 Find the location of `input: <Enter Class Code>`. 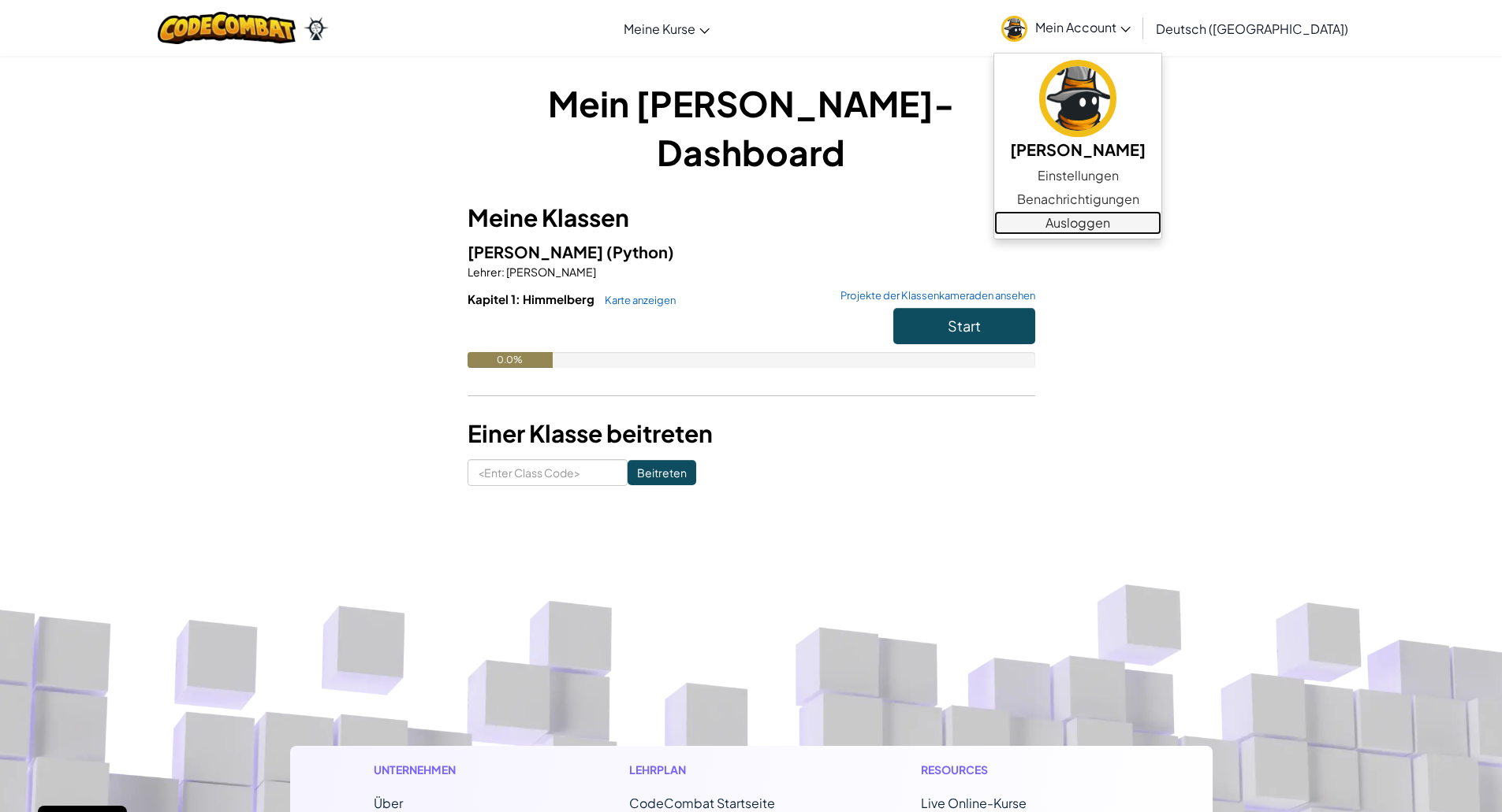

input: <Enter Class Code> is located at coordinates (547, 473).